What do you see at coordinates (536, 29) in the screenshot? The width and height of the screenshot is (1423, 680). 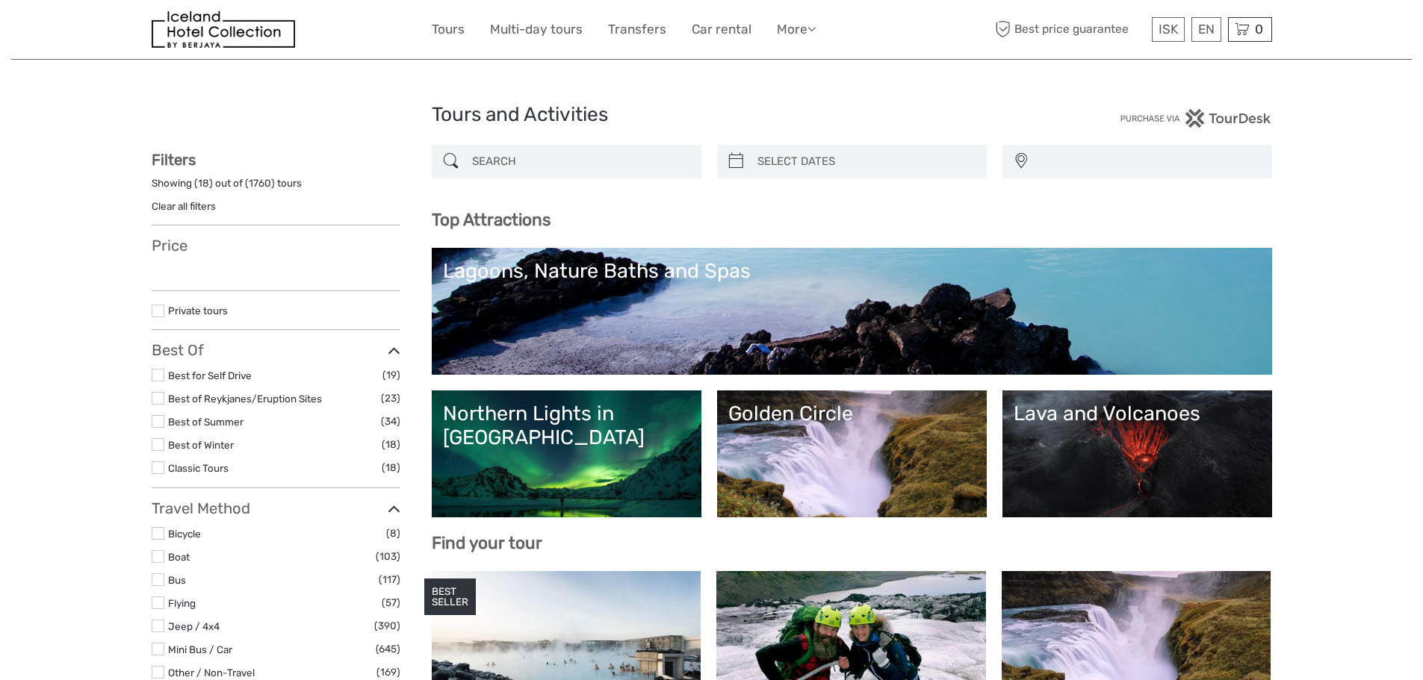 I see `a: Multi-day tours` at bounding box center [536, 29].